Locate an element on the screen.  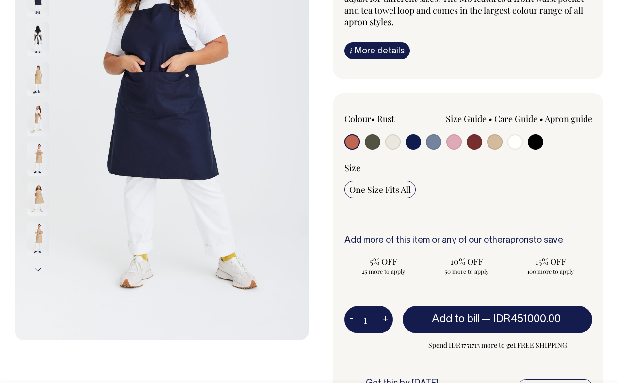
input: 10% OFF 50 more to apply is located at coordinates (467, 265).